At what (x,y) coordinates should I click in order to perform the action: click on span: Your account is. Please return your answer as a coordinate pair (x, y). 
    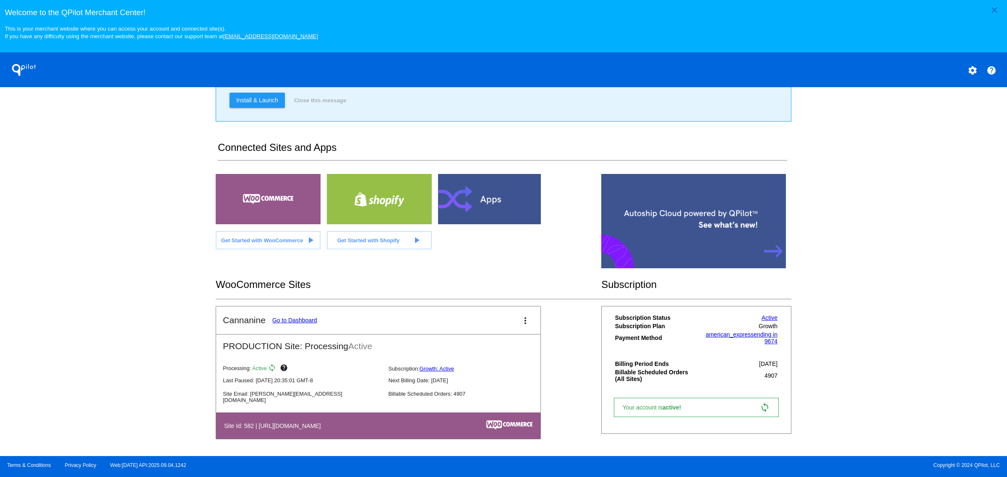
    Looking at the image, I should click on (656, 408).